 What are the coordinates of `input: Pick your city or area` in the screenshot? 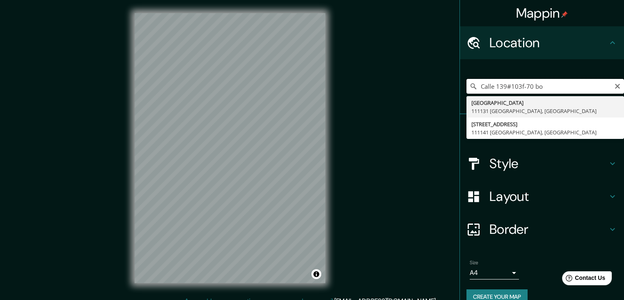 It's located at (546, 86).